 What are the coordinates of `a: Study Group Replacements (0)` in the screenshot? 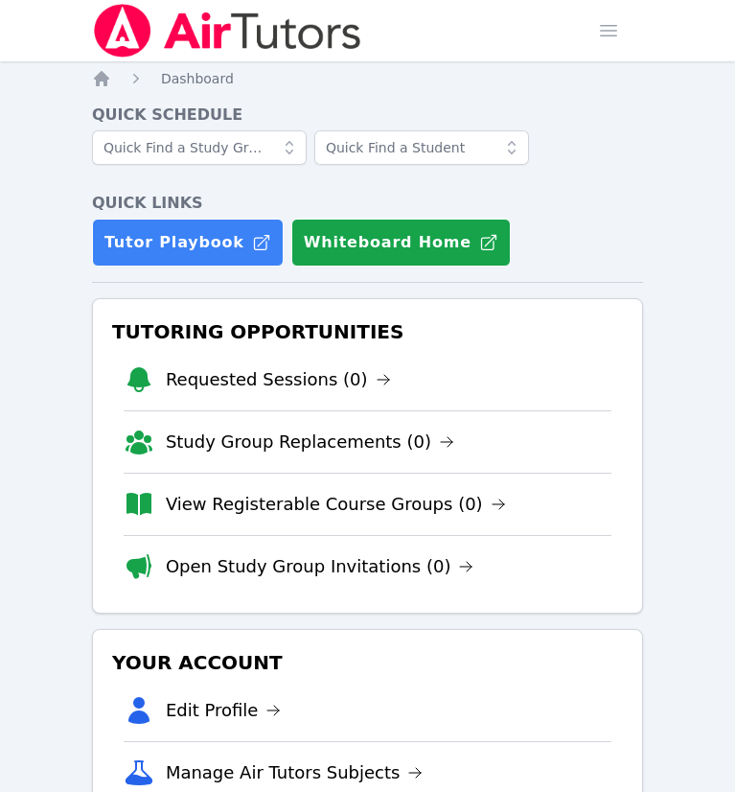 It's located at (310, 442).